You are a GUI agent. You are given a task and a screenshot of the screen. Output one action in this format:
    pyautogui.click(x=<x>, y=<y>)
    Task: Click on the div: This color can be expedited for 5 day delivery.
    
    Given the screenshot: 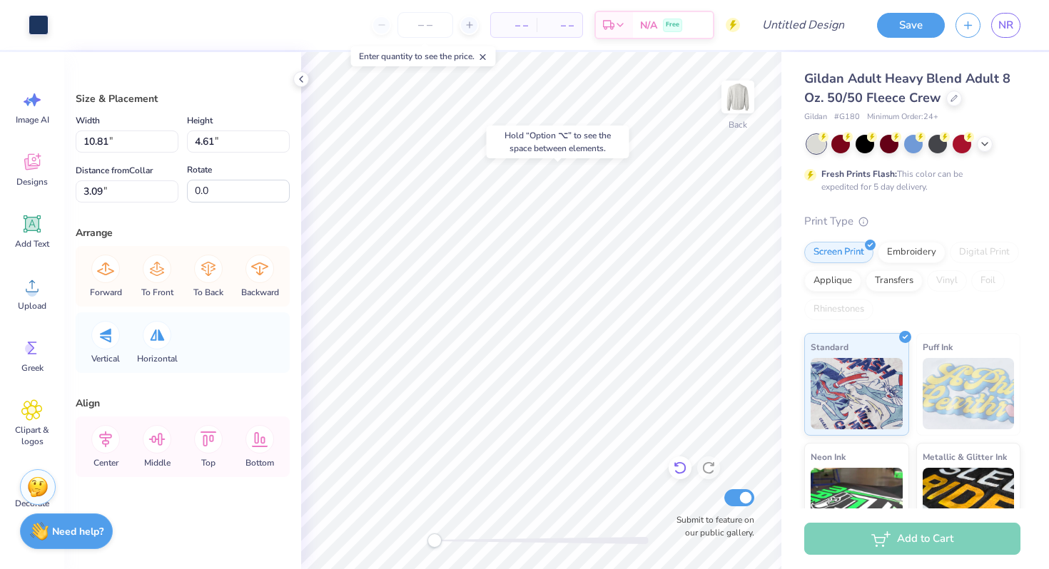 What is the action you would take?
    pyautogui.click(x=909, y=181)
    